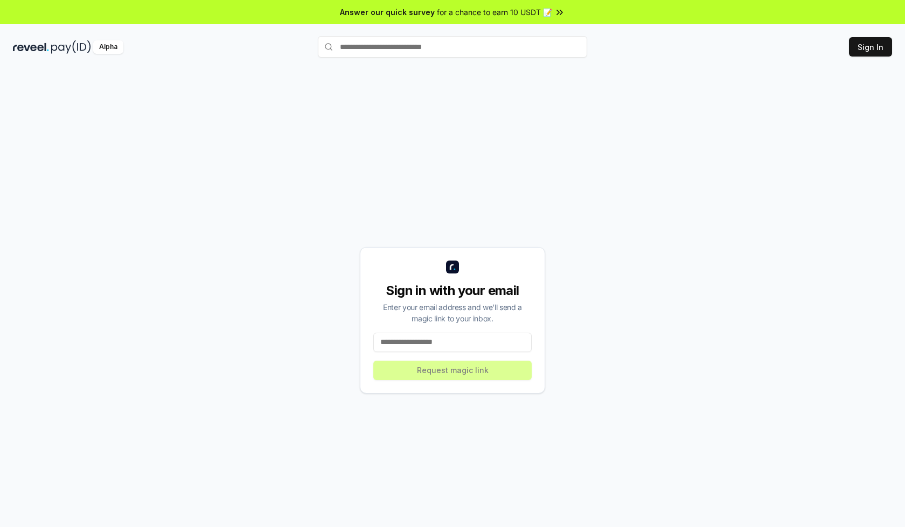 This screenshot has width=905, height=527. What do you see at coordinates (387, 12) in the screenshot?
I see `span: Answer our quick survey` at bounding box center [387, 12].